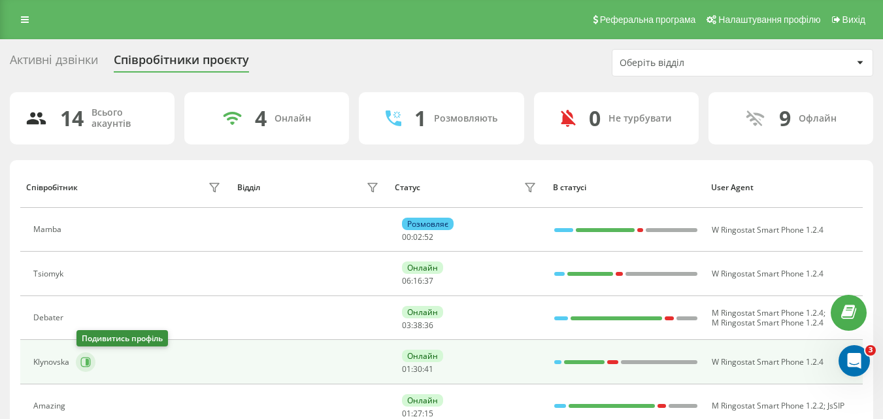  What do you see at coordinates (181, 63) in the screenshot?
I see `div: Співробітники проєкту` at bounding box center [181, 63].